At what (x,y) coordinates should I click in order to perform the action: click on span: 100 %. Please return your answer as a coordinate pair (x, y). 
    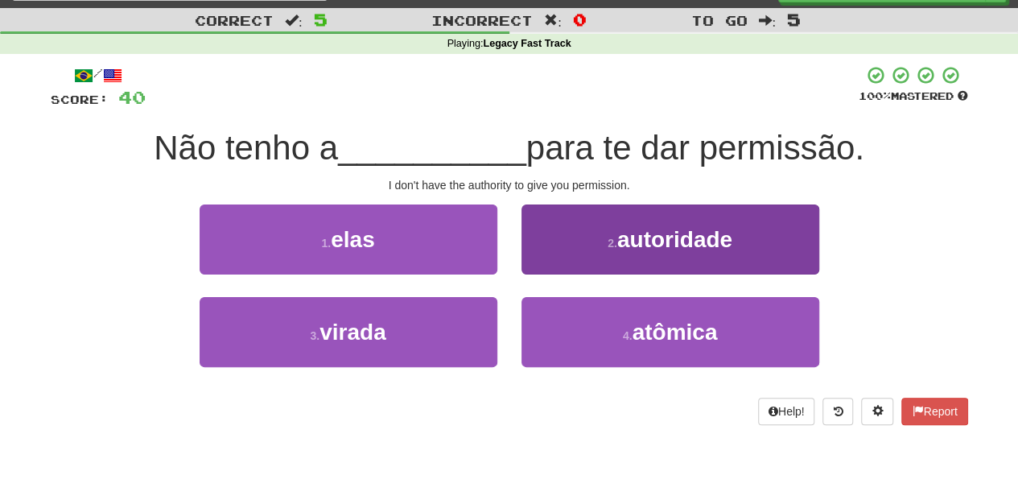
    Looking at the image, I should click on (875, 96).